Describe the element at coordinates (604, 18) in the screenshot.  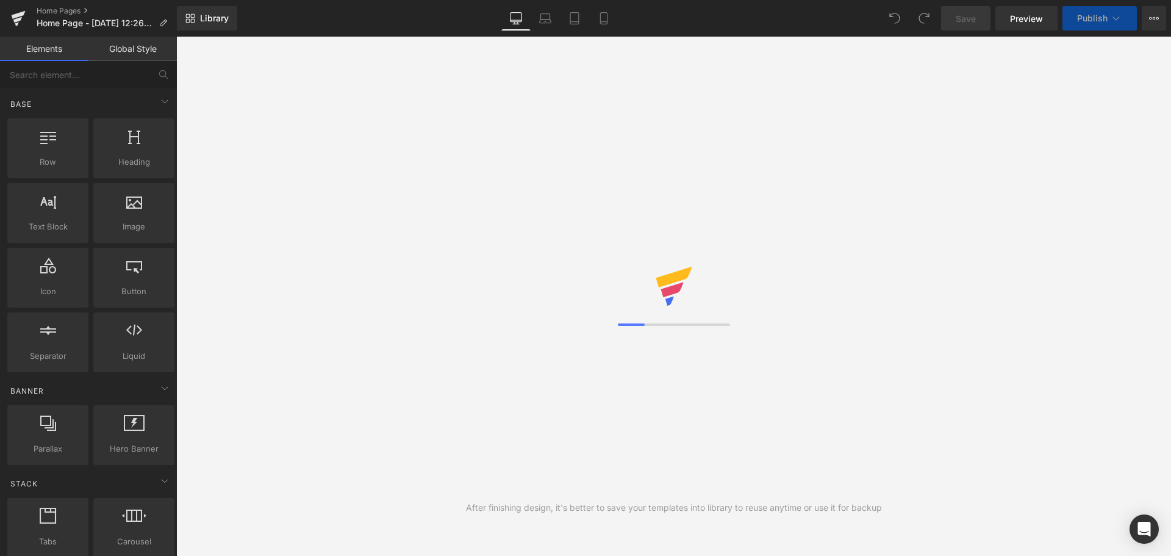
I see `a: Mobile` at that location.